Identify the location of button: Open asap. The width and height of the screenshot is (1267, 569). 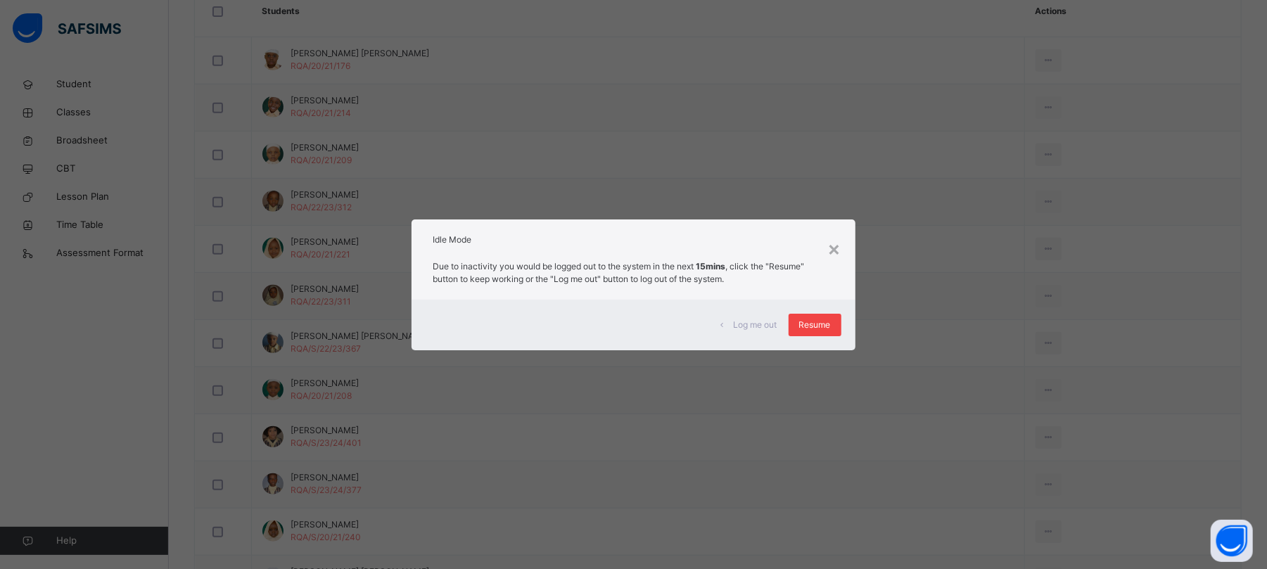
(1232, 541).